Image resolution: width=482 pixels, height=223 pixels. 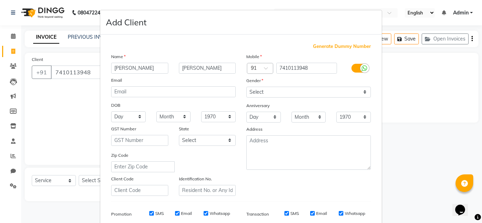 What do you see at coordinates (118, 57) in the screenshot?
I see `label: Name` at bounding box center [118, 57].